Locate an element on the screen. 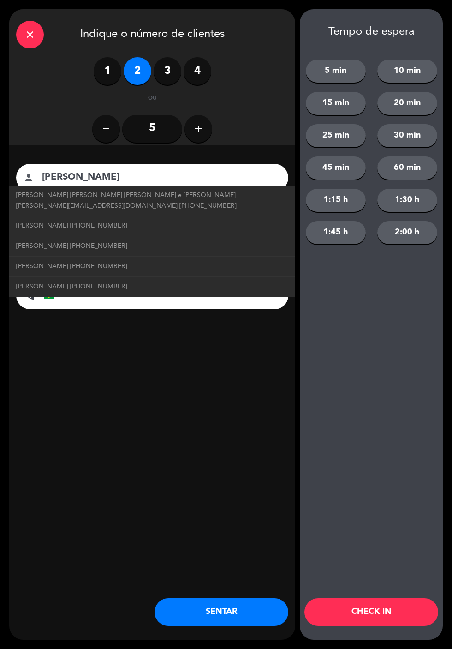 This screenshot has height=649, width=452. button: SENTAR is located at coordinates (221, 612).